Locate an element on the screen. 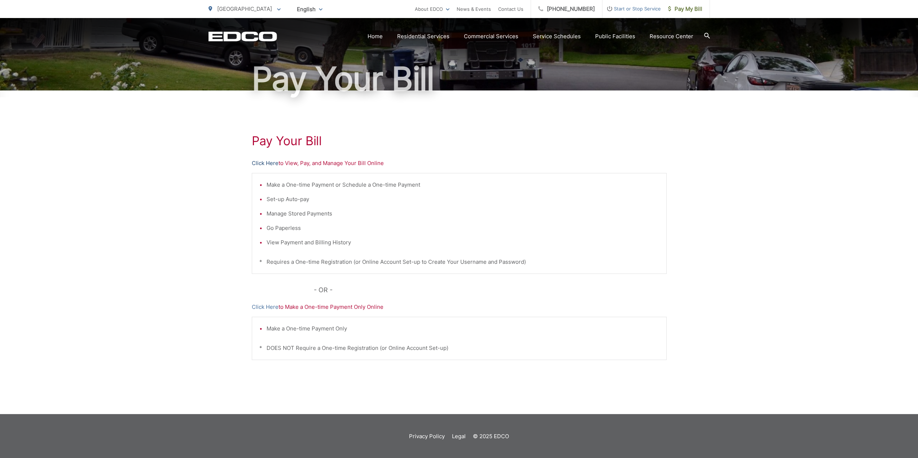 This screenshot has width=918, height=458. a: About EDCO is located at coordinates (432, 9).